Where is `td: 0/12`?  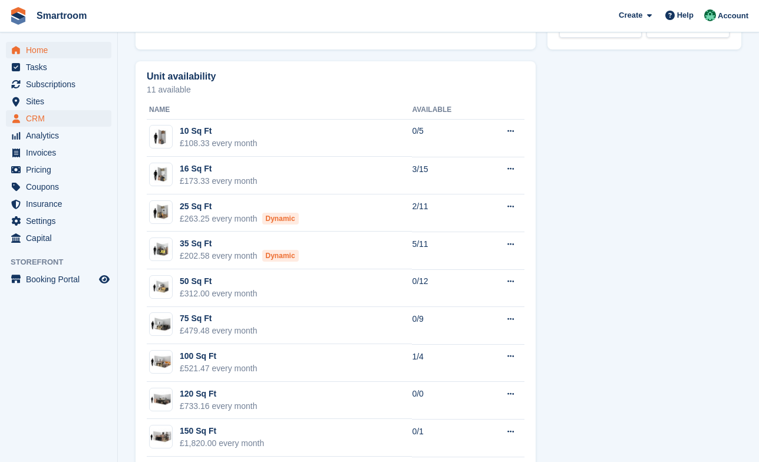 td: 0/12 is located at coordinates (446, 288).